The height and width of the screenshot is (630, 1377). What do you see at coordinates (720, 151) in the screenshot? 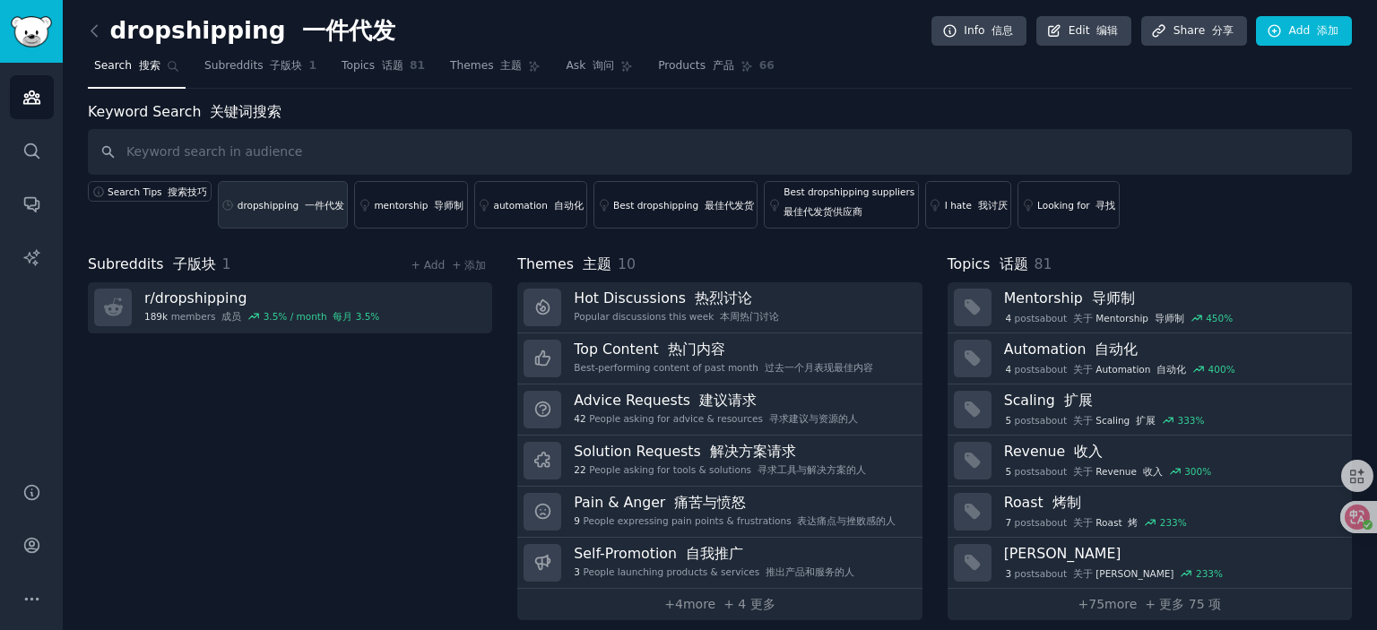
I see `input: Keyword search in audience` at bounding box center [720, 151].